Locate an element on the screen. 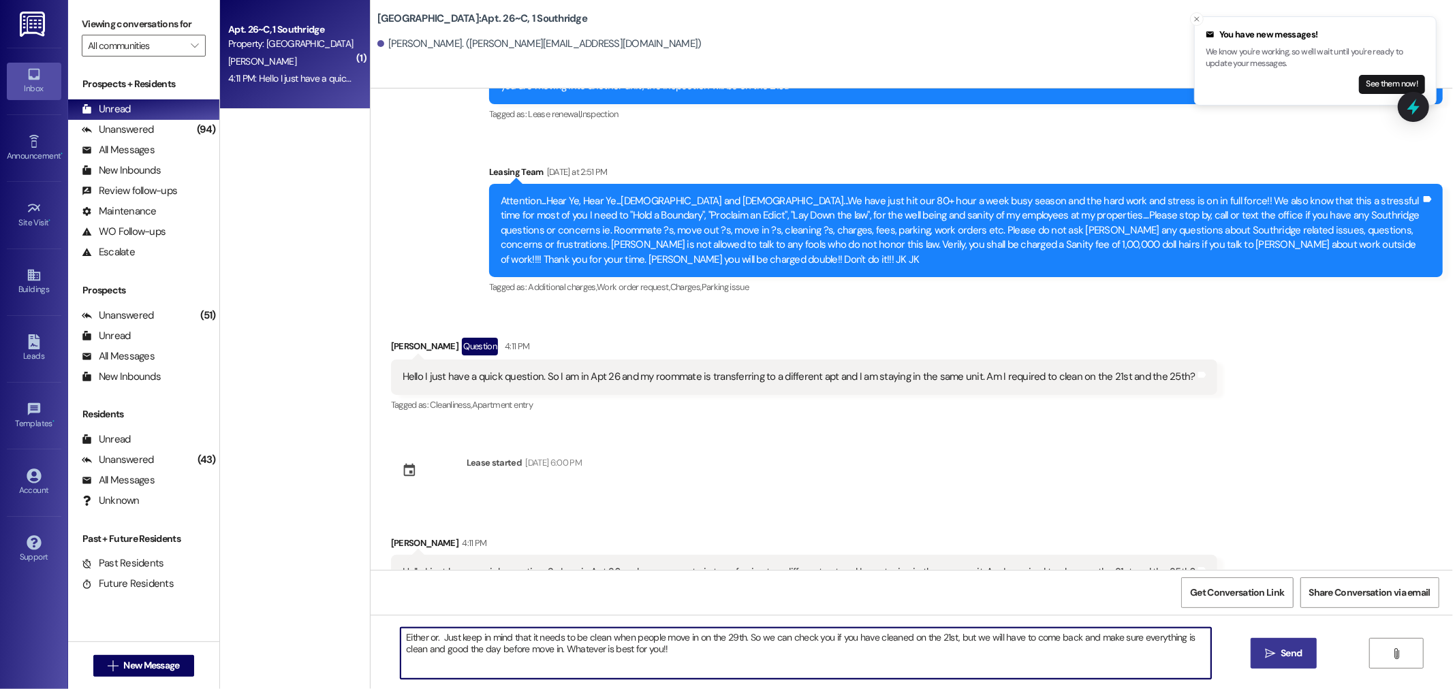 The width and height of the screenshot is (1453, 689). button: Close toast is located at coordinates (1197, 19).